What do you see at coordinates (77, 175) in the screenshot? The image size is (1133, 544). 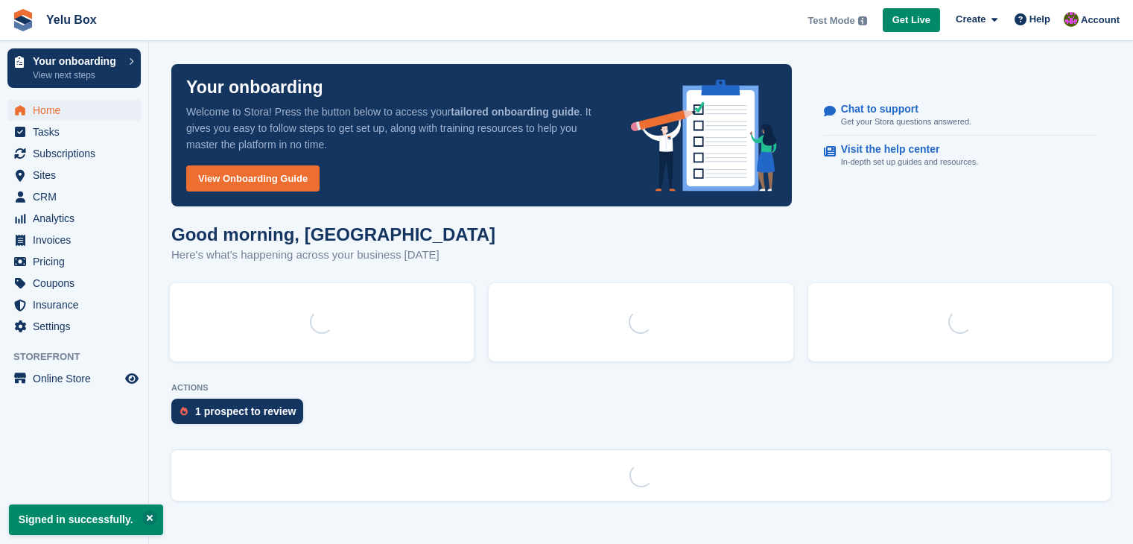 I see `span: Sites` at bounding box center [77, 175].